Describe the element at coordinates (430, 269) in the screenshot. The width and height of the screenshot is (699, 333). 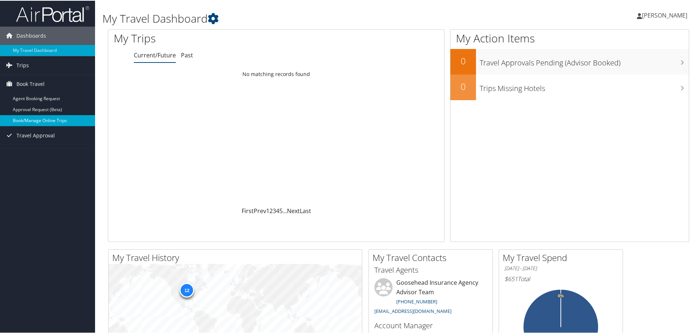
I see `h3: Travel Agents` at that location.